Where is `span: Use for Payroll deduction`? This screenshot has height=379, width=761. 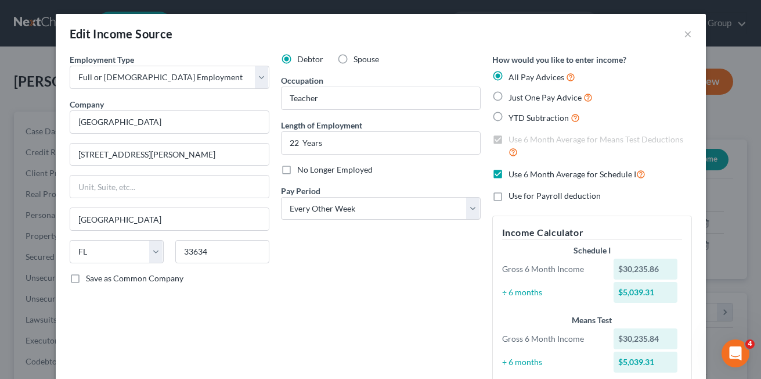 span: Use for Payroll deduction is located at coordinates (555, 195).